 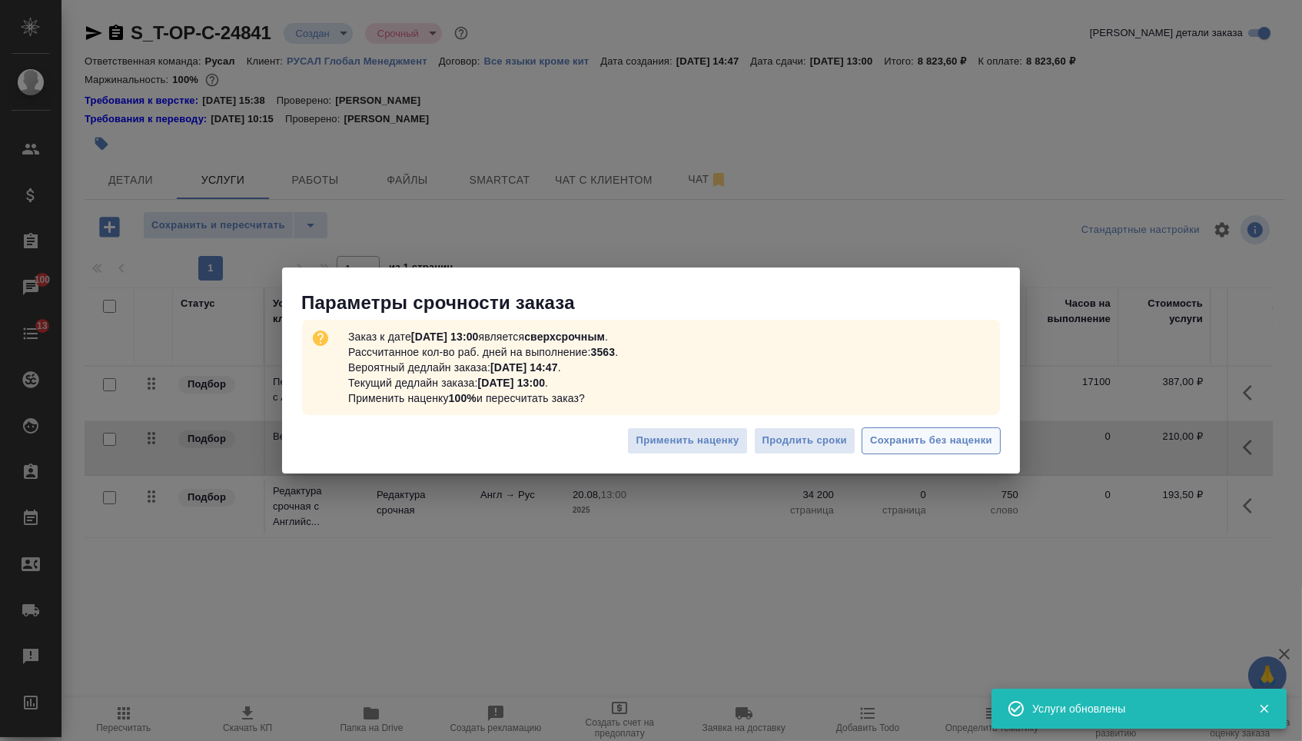 I want to click on span: Продлить сроки, so click(x=805, y=441).